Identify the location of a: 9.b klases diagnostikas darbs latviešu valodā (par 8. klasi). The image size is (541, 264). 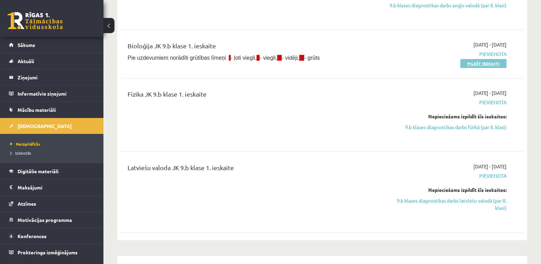
(447, 204).